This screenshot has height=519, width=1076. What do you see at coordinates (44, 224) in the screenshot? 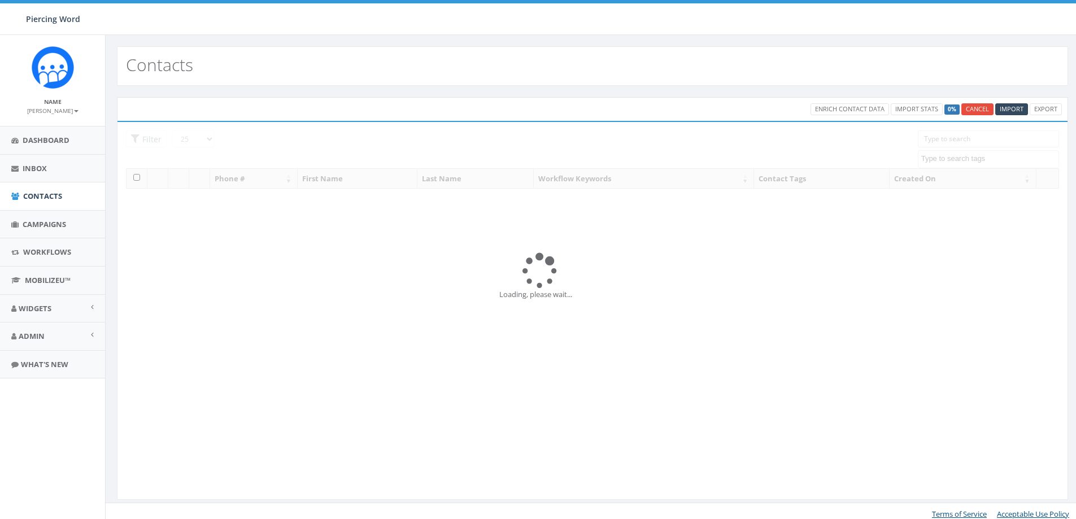
I see `span: Campaigns` at bounding box center [44, 224].